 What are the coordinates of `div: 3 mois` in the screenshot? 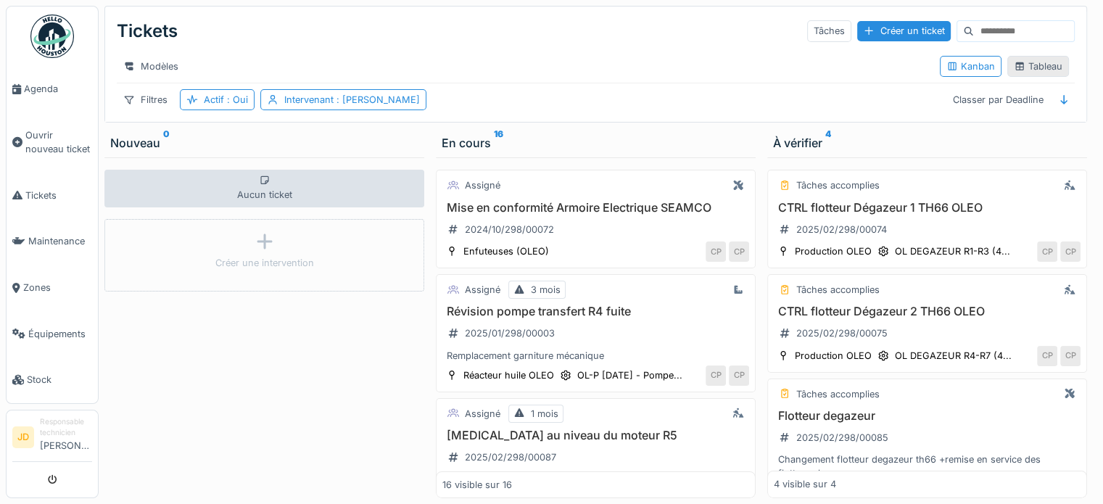 It's located at (545, 289).